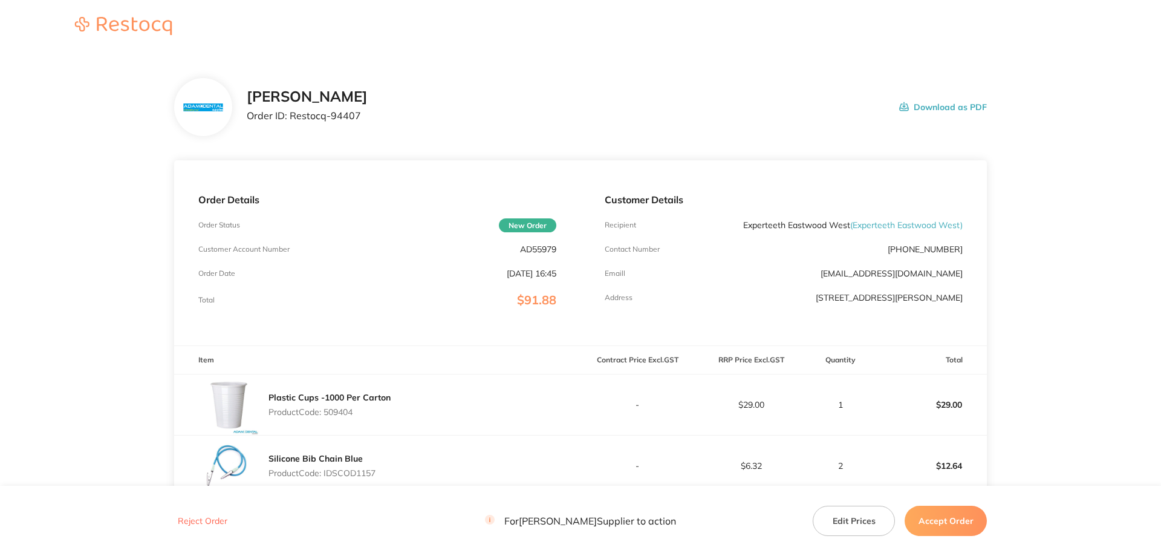 The height and width of the screenshot is (556, 1161). I want to click on img: dzFvbXU2Zw, so click(229, 405).